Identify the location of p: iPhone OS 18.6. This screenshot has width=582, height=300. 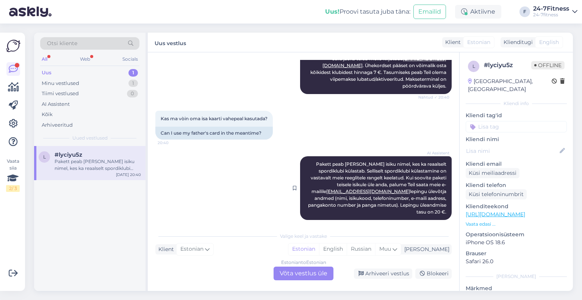
(516, 242).